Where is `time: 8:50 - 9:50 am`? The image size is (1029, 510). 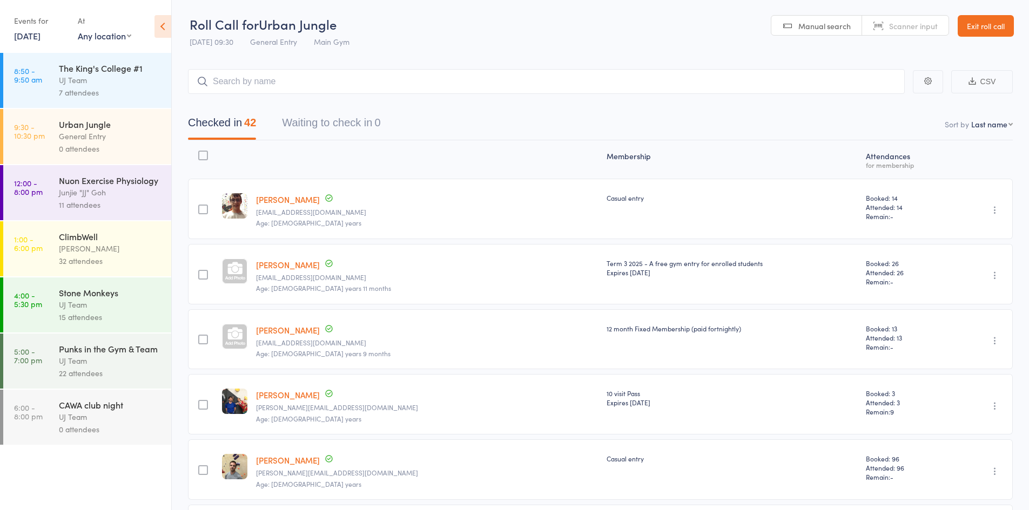
time: 8:50 - 9:50 am is located at coordinates (28, 75).